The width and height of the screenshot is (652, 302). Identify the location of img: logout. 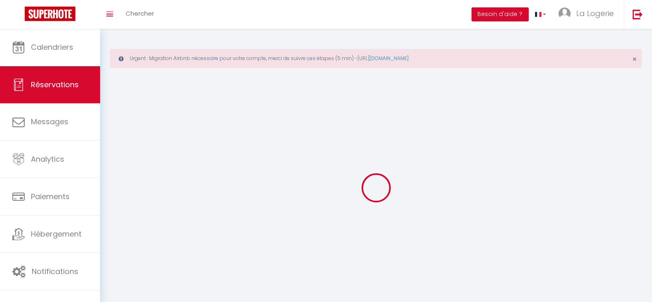
(638, 14).